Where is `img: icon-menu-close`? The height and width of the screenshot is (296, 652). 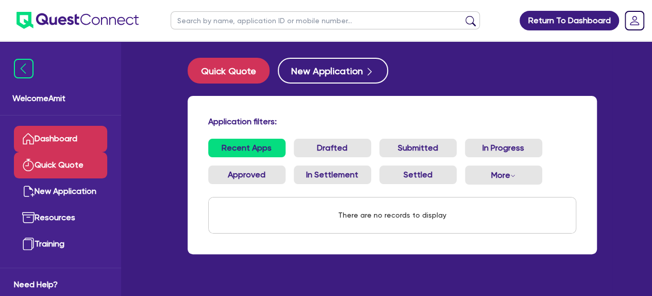 img: icon-menu-close is located at coordinates (24, 69).